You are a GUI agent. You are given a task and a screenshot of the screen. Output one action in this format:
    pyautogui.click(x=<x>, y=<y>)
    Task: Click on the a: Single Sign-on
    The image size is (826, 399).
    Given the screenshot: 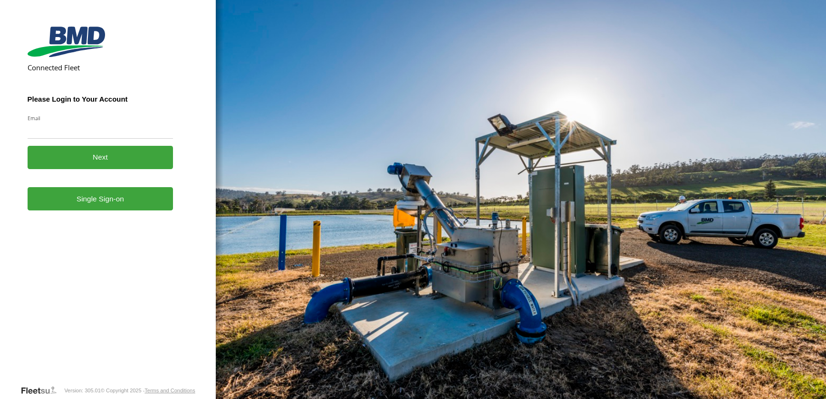 What is the action you would take?
    pyautogui.click(x=100, y=199)
    